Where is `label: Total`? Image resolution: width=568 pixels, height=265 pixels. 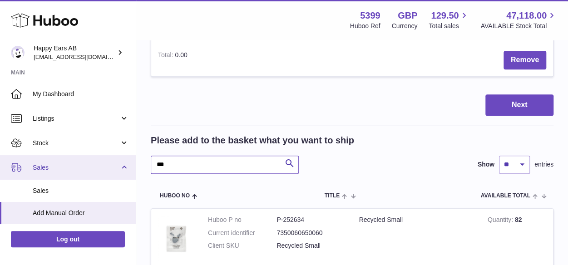 label: Total is located at coordinates (166, 56).